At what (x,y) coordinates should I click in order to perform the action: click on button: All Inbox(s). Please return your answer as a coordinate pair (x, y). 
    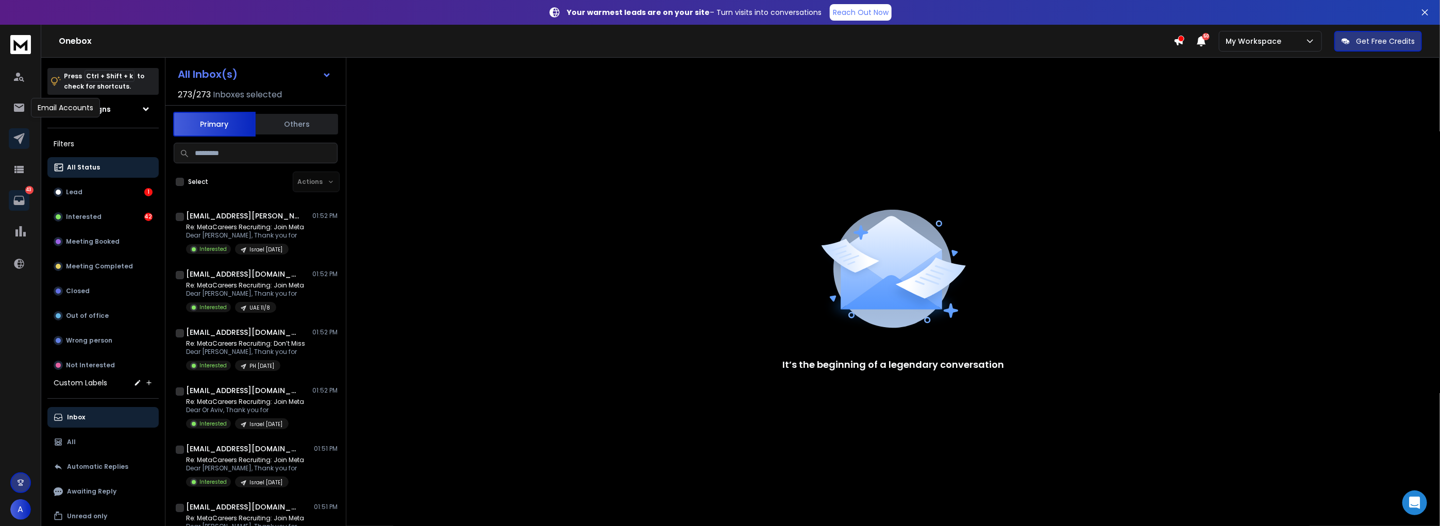
    Looking at the image, I should click on (255, 74).